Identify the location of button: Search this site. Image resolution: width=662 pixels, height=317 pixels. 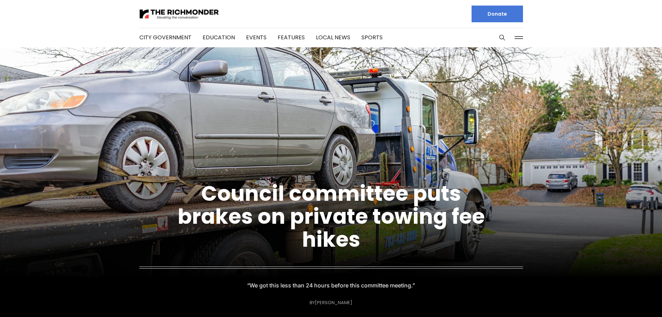
(502, 38).